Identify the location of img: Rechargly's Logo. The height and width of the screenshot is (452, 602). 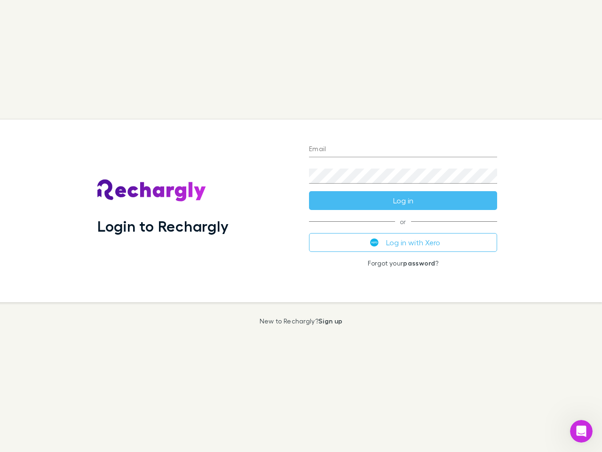
(152, 191).